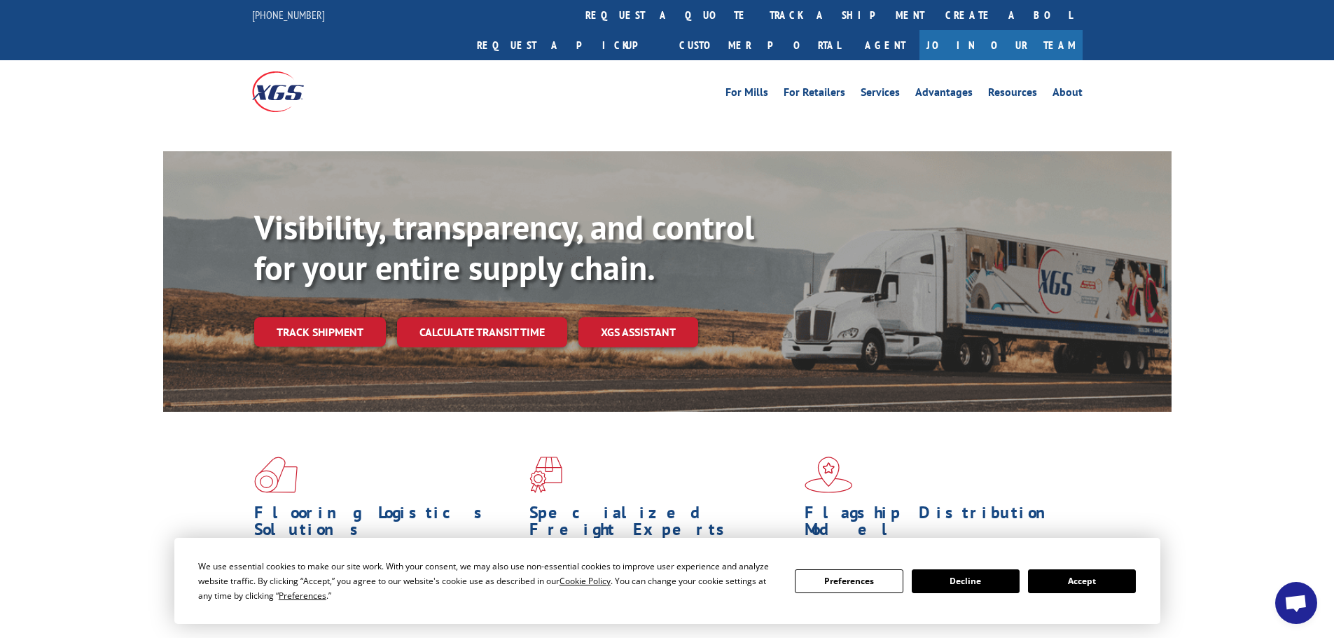 This screenshot has height=638, width=1334. I want to click on a: Advantages, so click(944, 95).